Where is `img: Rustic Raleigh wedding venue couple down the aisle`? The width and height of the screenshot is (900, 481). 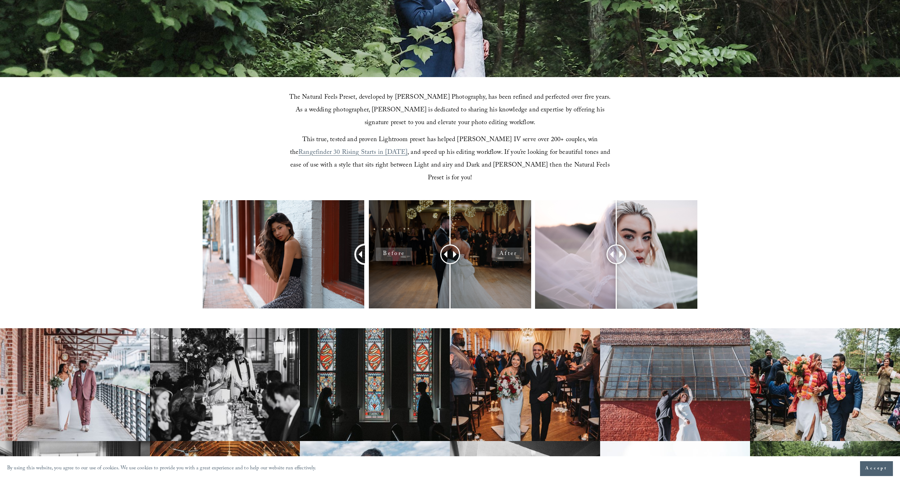 img: Rustic Raleigh wedding venue couple down the aisle is located at coordinates (525, 384).